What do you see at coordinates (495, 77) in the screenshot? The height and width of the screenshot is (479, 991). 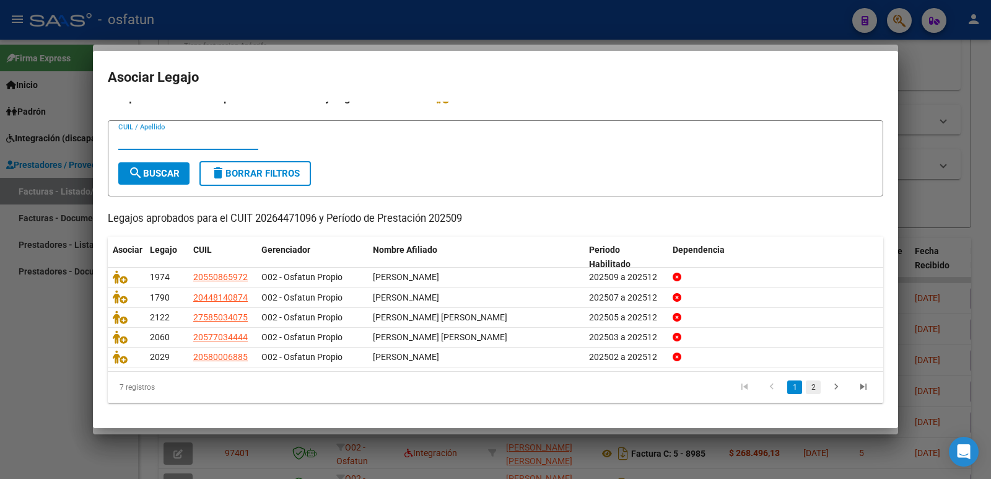 I see `h2: Asociar Legajo` at bounding box center [495, 77].